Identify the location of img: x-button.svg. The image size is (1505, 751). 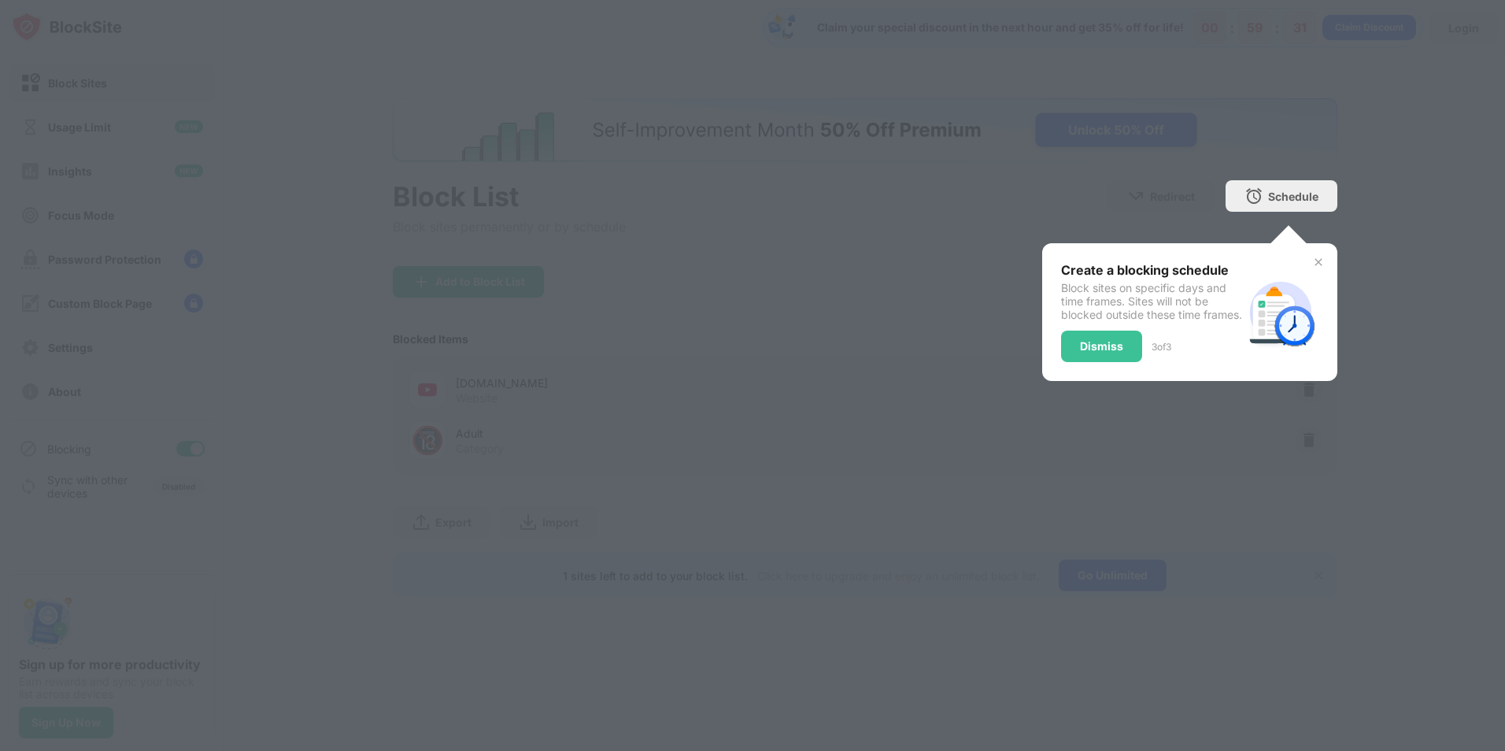
(1318, 262).